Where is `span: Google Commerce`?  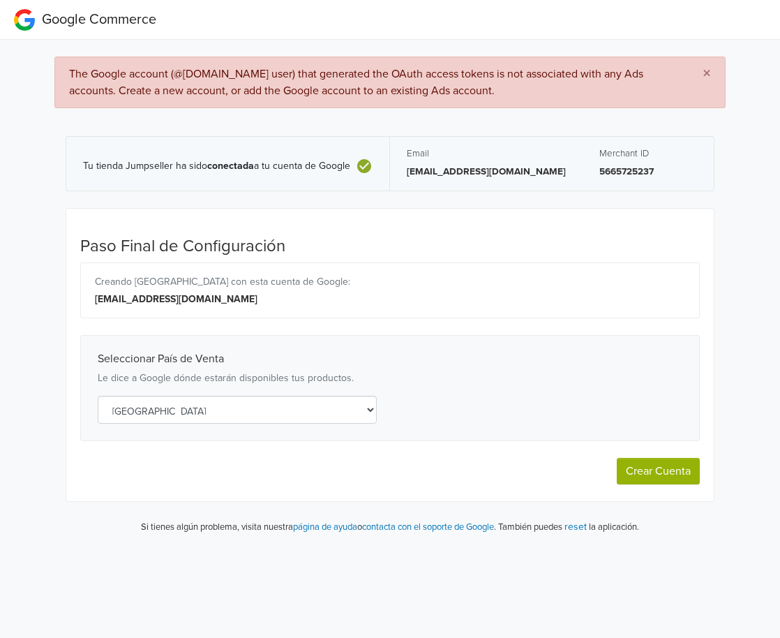
span: Google Commerce is located at coordinates (99, 20).